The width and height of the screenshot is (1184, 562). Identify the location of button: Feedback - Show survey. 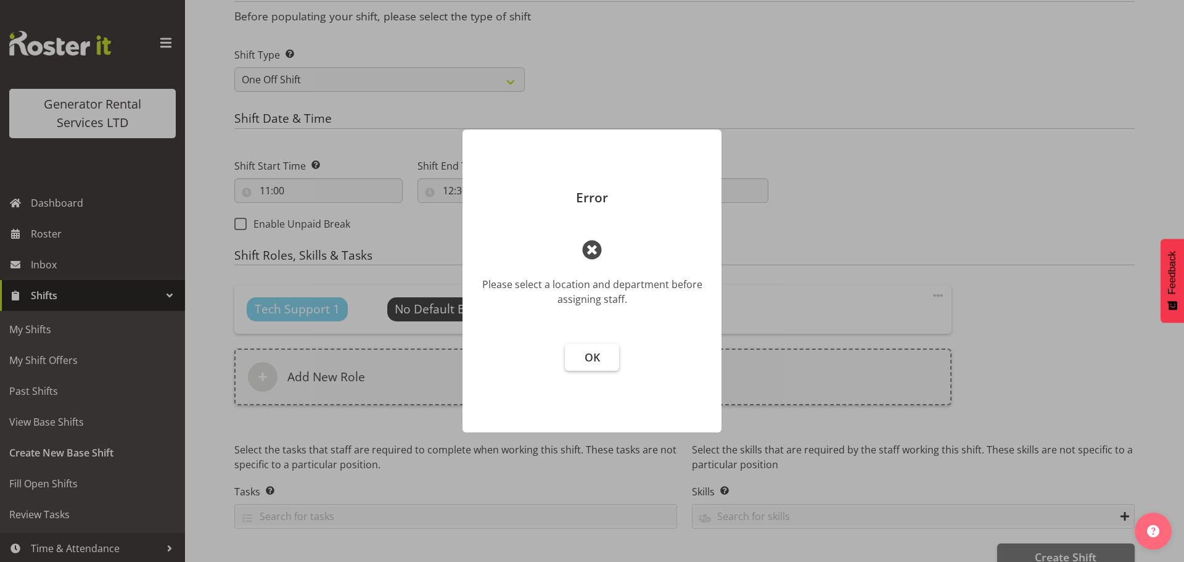
(1172, 281).